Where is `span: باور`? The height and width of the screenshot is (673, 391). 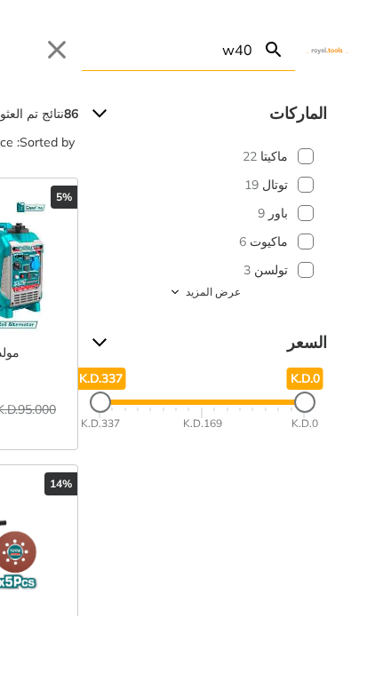 span: باور is located at coordinates (278, 213).